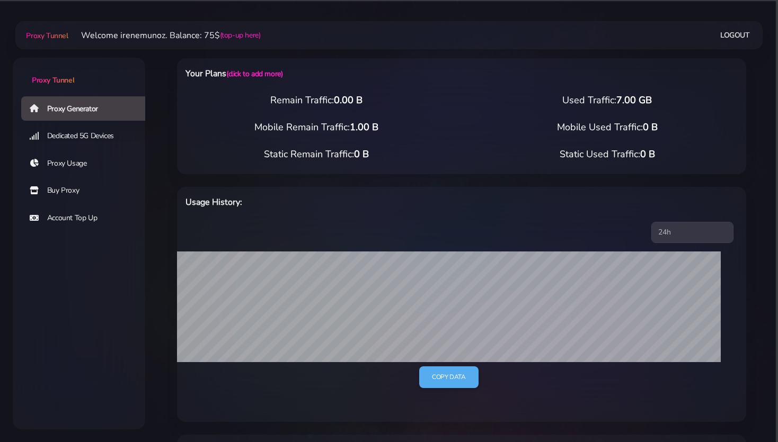  I want to click on div: Remain Traffic:, so click(316, 100).